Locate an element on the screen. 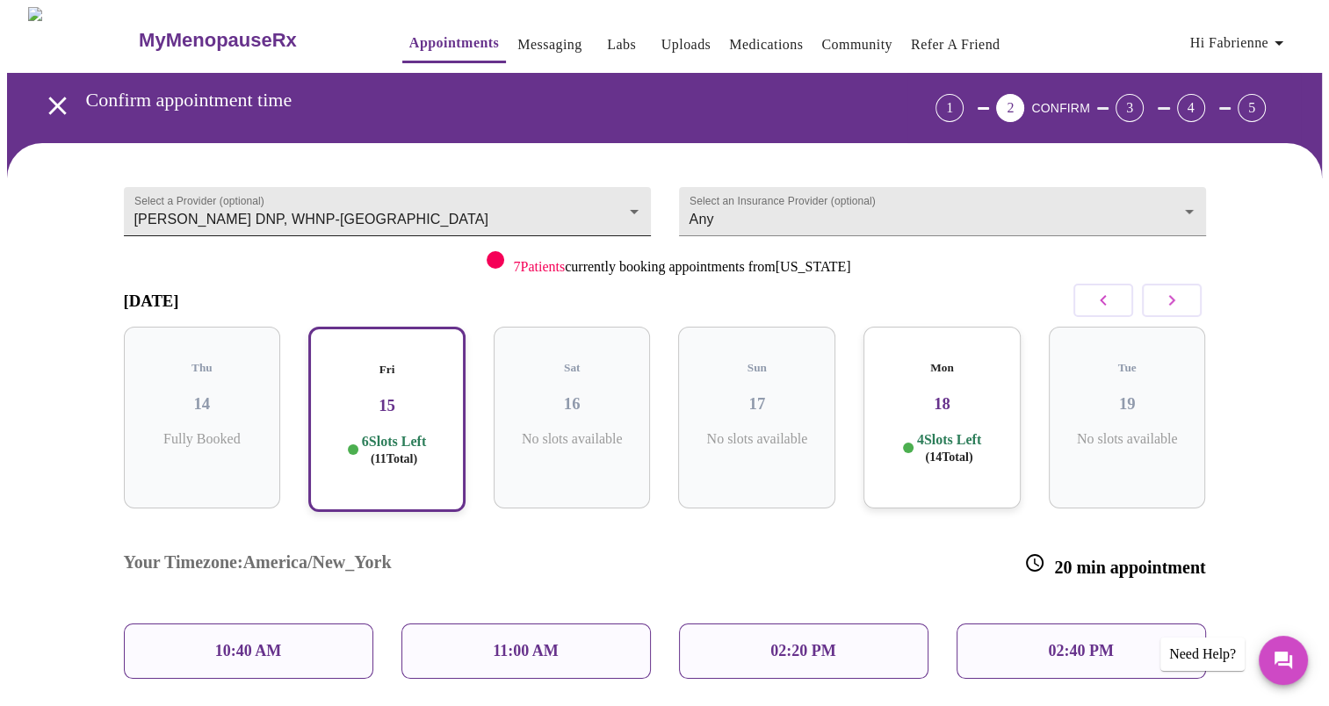 The height and width of the screenshot is (706, 1329). div: Need Help? is located at coordinates (1203, 655).